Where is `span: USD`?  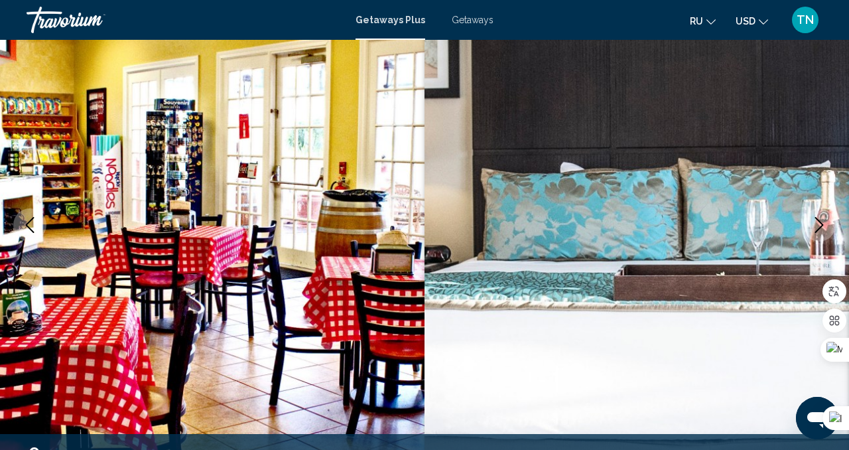
span: USD is located at coordinates (746, 21).